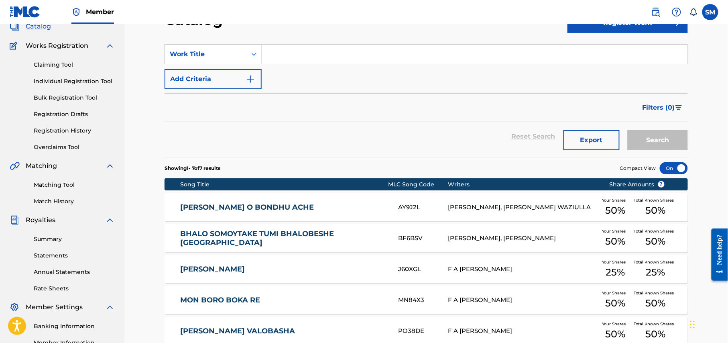 The width and height of the screenshot is (728, 343). What do you see at coordinates (74, 239) in the screenshot?
I see `a: Summary` at bounding box center [74, 239].